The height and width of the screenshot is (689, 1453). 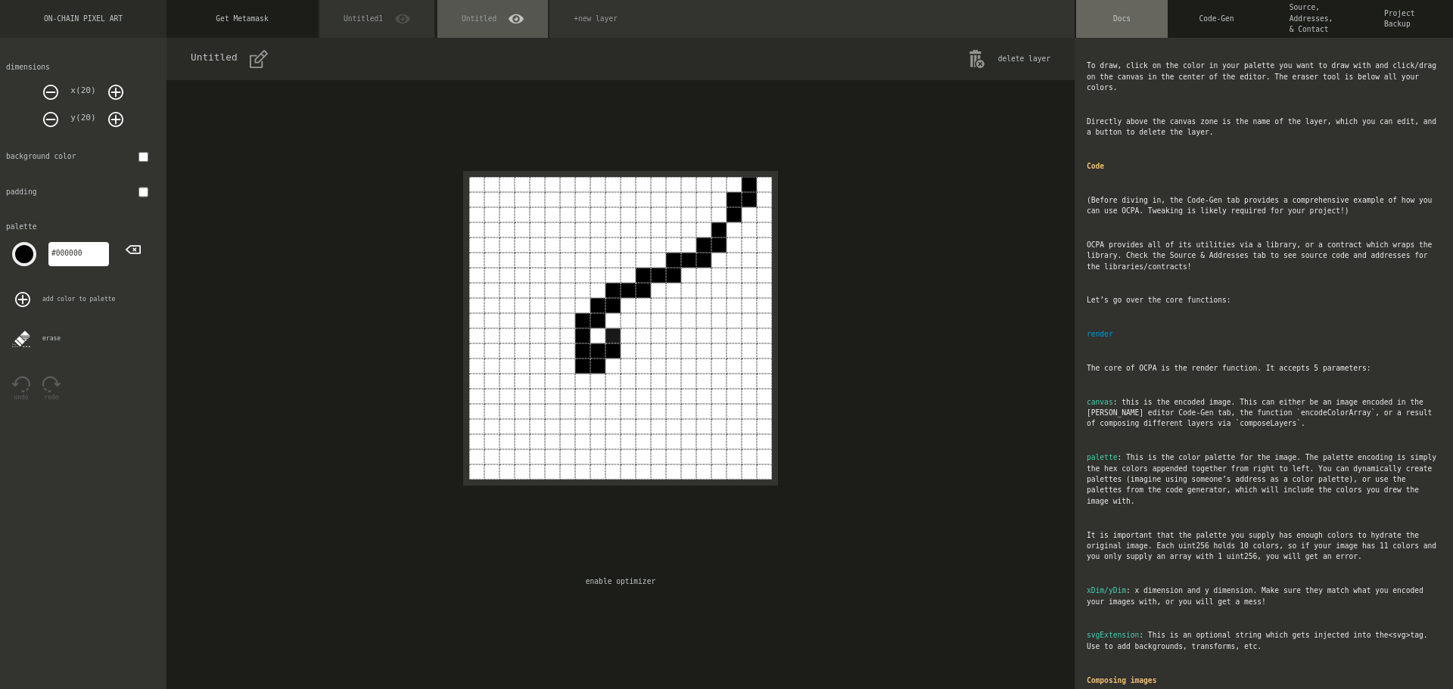 What do you see at coordinates (92, 300) in the screenshot?
I see `div: add color to palette` at bounding box center [92, 300].